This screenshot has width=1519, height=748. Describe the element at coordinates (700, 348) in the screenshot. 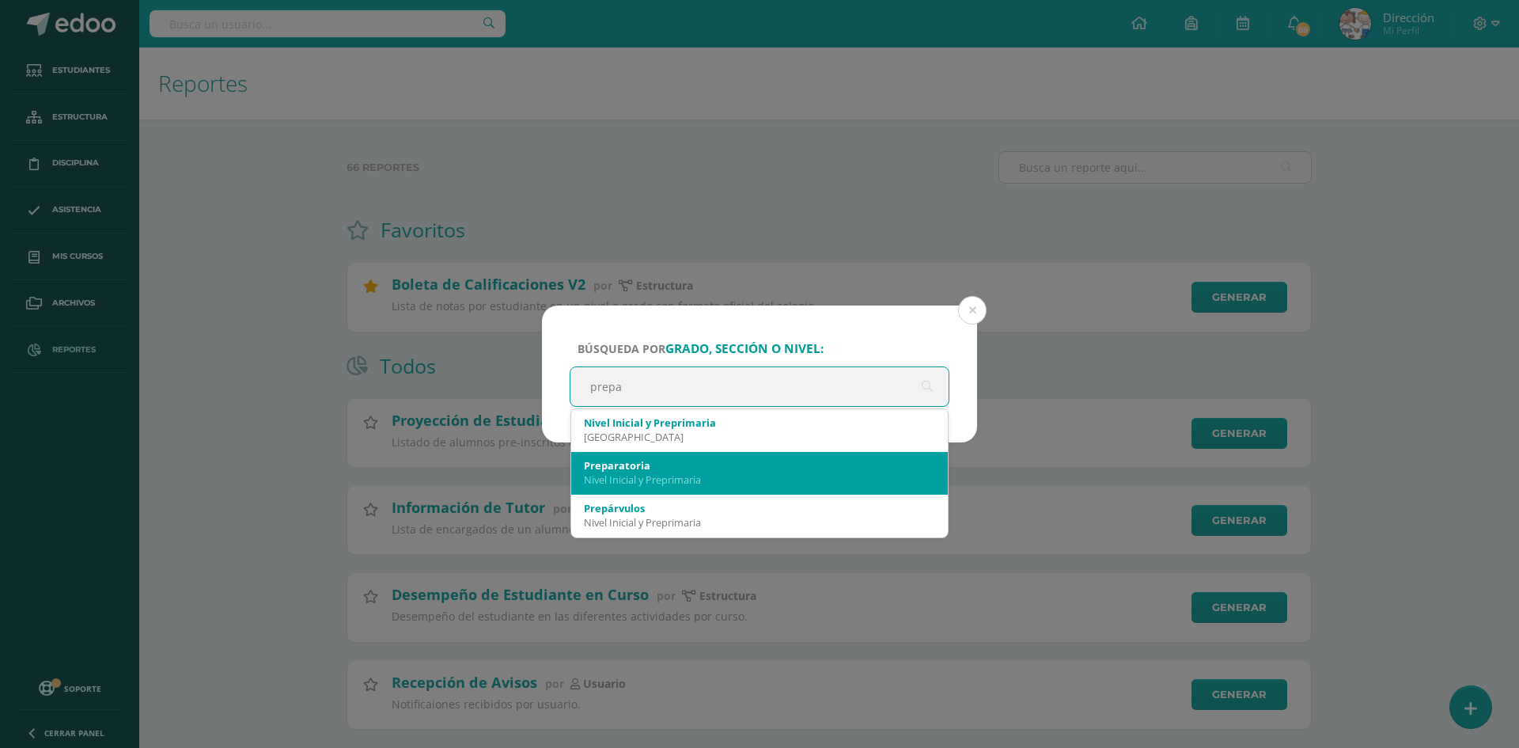

I see `span: Búsqueda por` at that location.